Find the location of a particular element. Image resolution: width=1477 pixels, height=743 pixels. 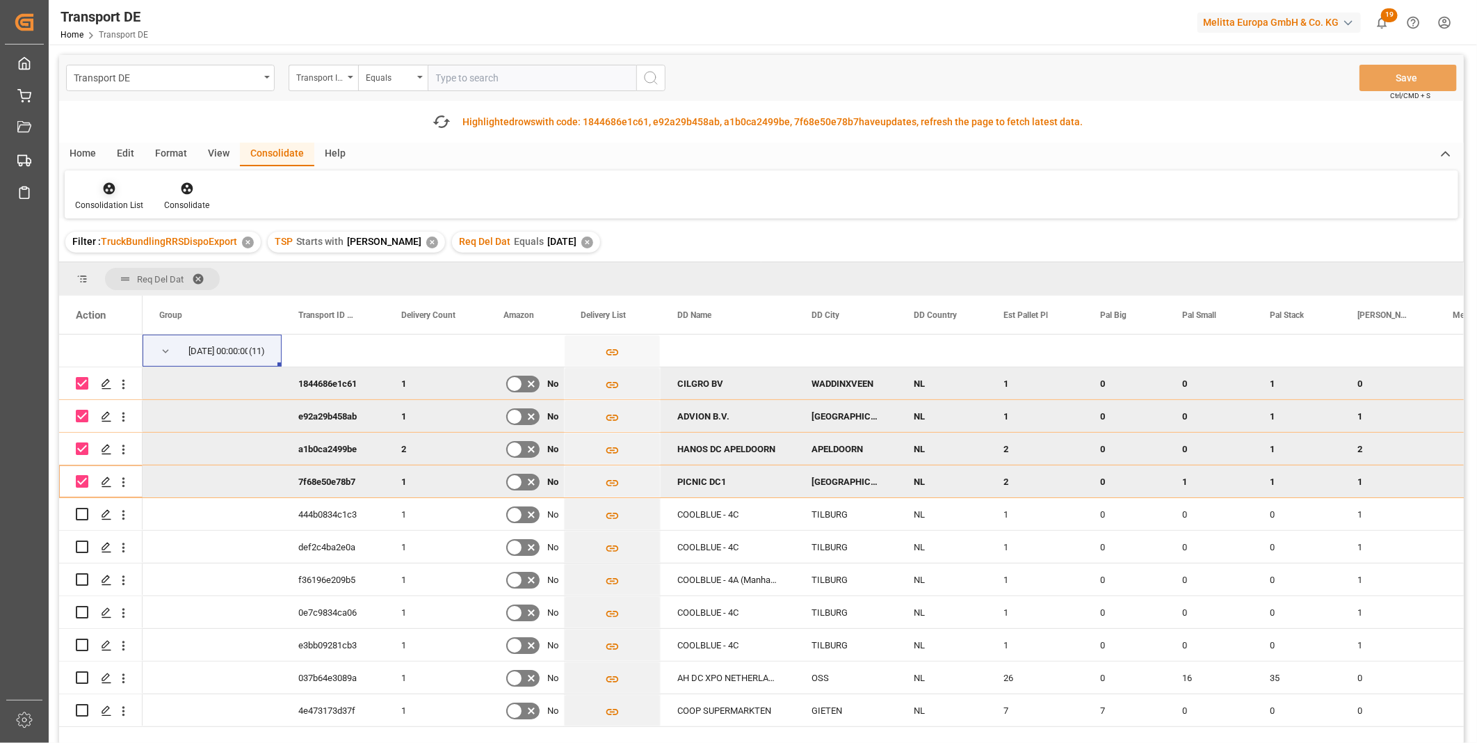

div: CILGRO BV is located at coordinates (727, 383).